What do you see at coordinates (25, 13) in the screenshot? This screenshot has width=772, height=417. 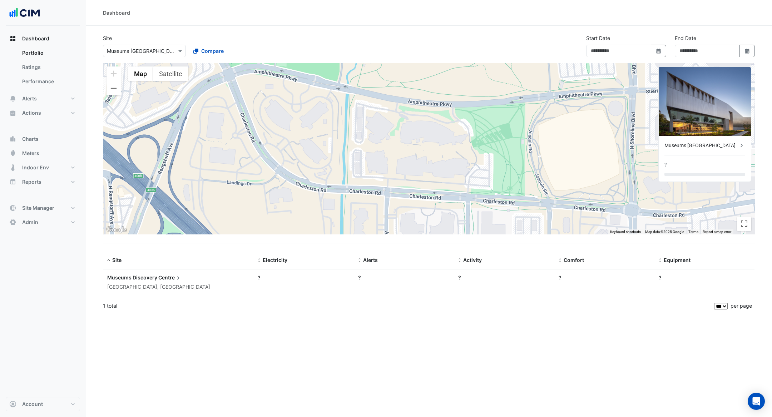 I see `img: Company Logo` at bounding box center [25, 13].